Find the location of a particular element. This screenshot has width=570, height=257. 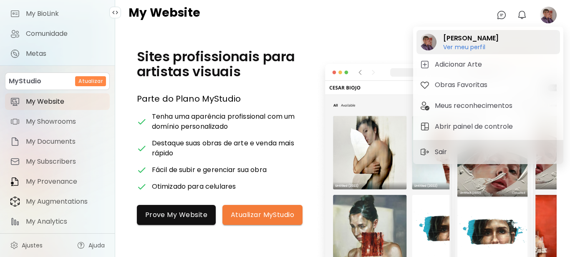

h6: Ver meu perfil is located at coordinates (470, 47).